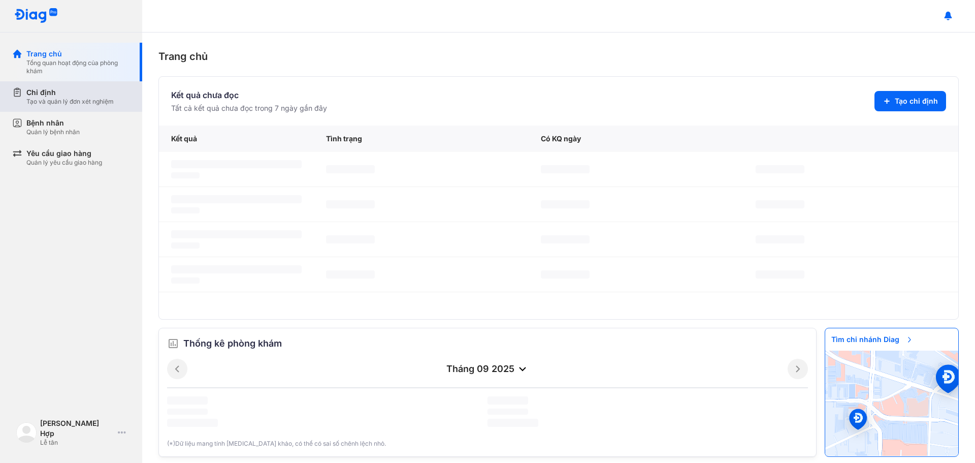 The image size is (975, 463). What do you see at coordinates (873, 339) in the screenshot?
I see `span: Tìm chi nhánh Diag` at bounding box center [873, 339].